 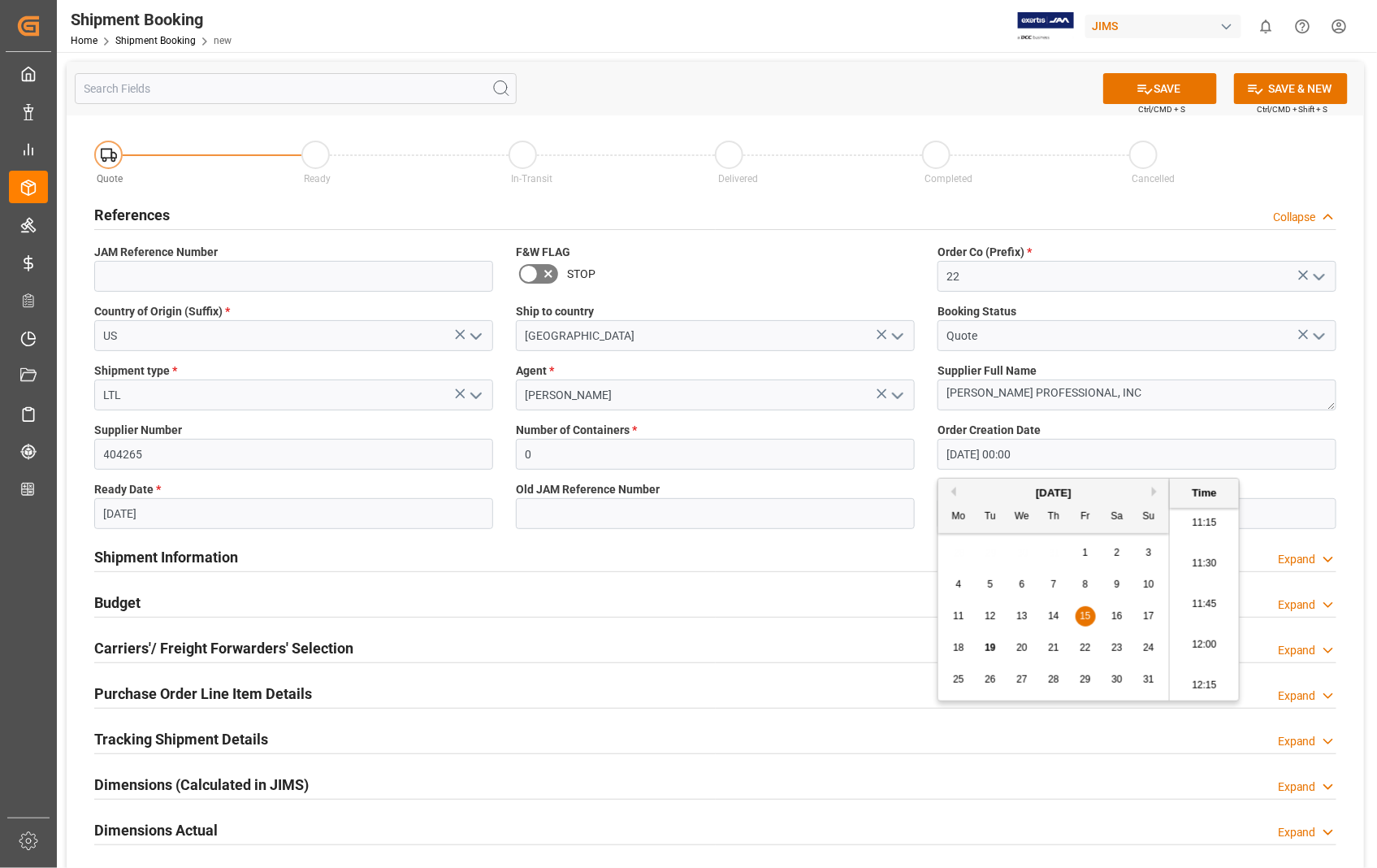 I want to click on span: 19, so click(x=989, y=648).